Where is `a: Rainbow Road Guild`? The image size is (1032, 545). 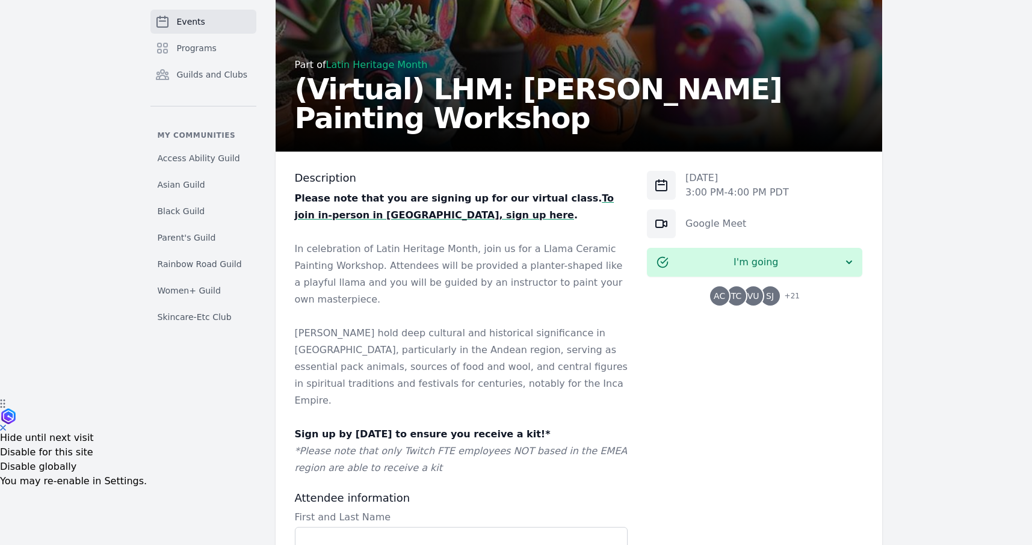 a: Rainbow Road Guild is located at coordinates (203, 264).